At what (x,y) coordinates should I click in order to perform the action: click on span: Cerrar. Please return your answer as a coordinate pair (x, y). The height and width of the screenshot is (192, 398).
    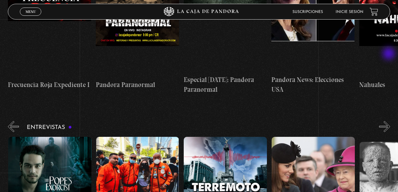
    Looking at the image, I should click on (31, 17).